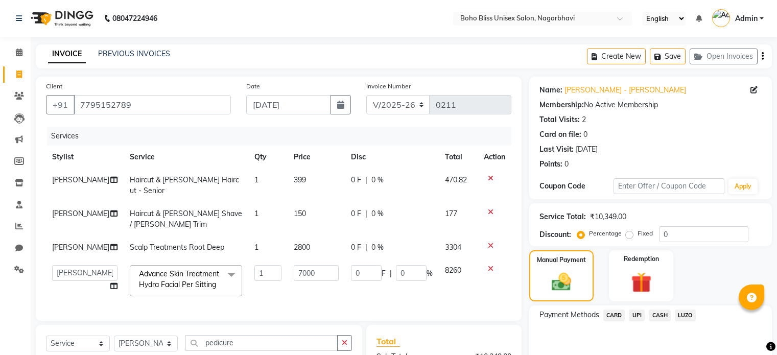 Image resolution: width=777 pixels, height=355 pixels. I want to click on div: ₹10,349.00, so click(608, 217).